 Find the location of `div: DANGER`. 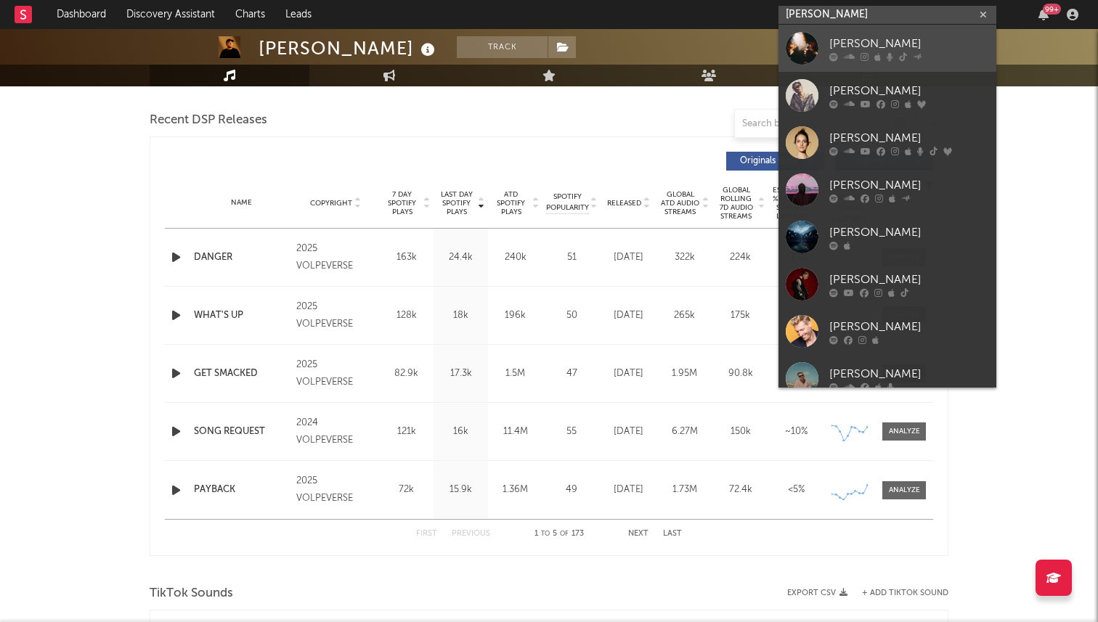

div: DANGER is located at coordinates (241, 258).